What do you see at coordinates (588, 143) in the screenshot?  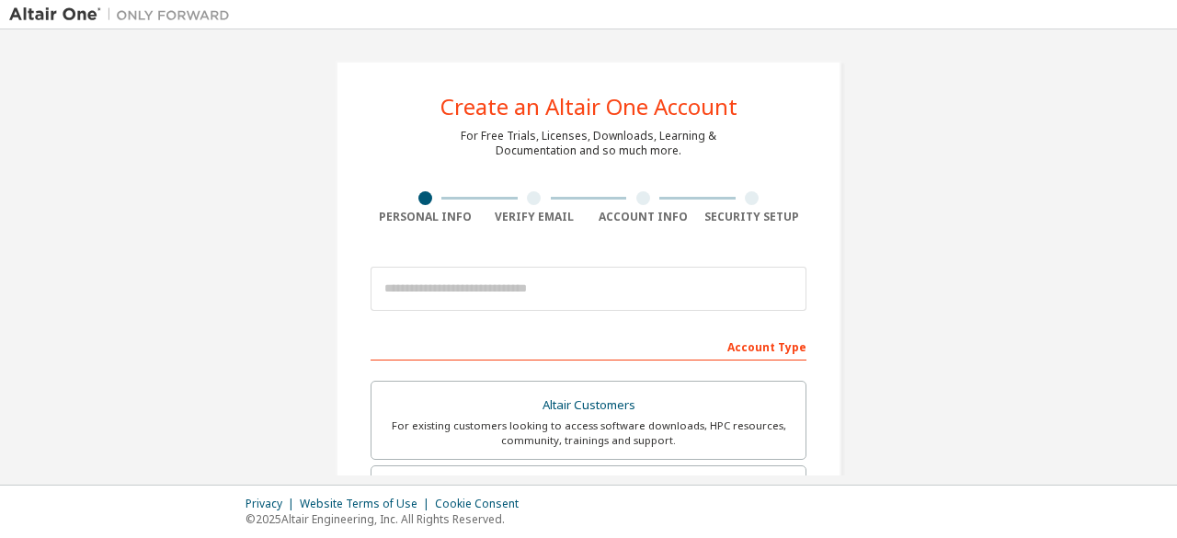 I see `div: For Free Trials, Licenses, Downloads, Learning & Documentation and so much more.` at bounding box center [588, 143].